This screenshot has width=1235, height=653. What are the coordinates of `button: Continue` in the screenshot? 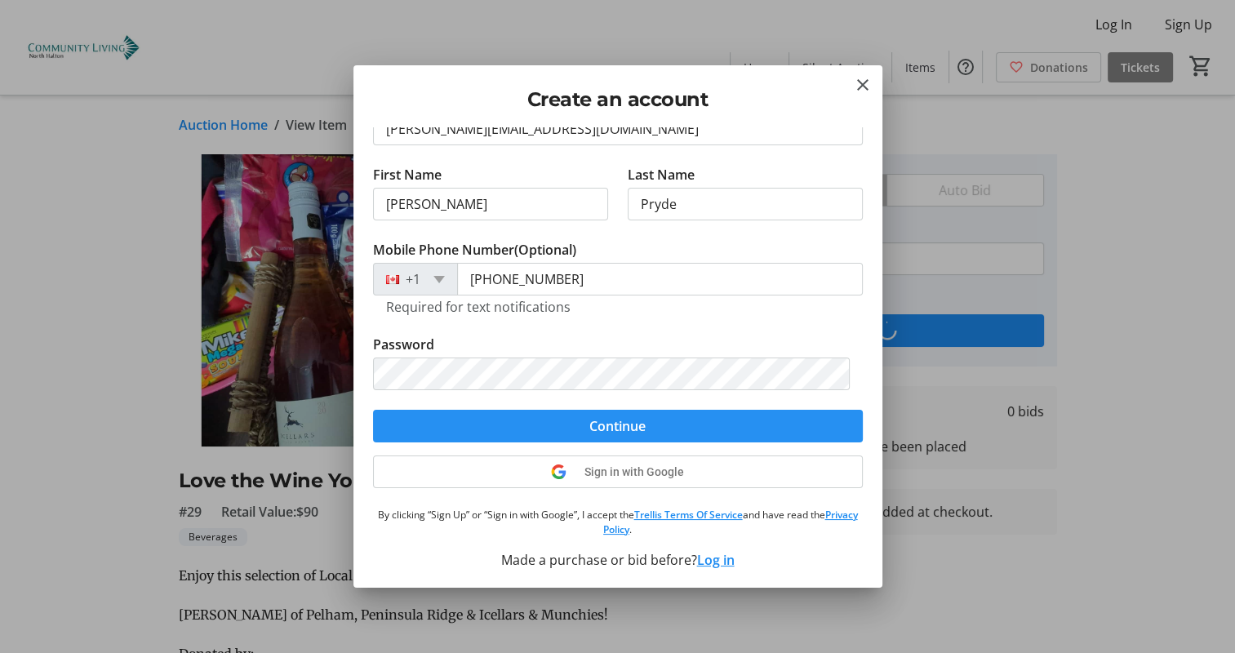 It's located at (618, 426).